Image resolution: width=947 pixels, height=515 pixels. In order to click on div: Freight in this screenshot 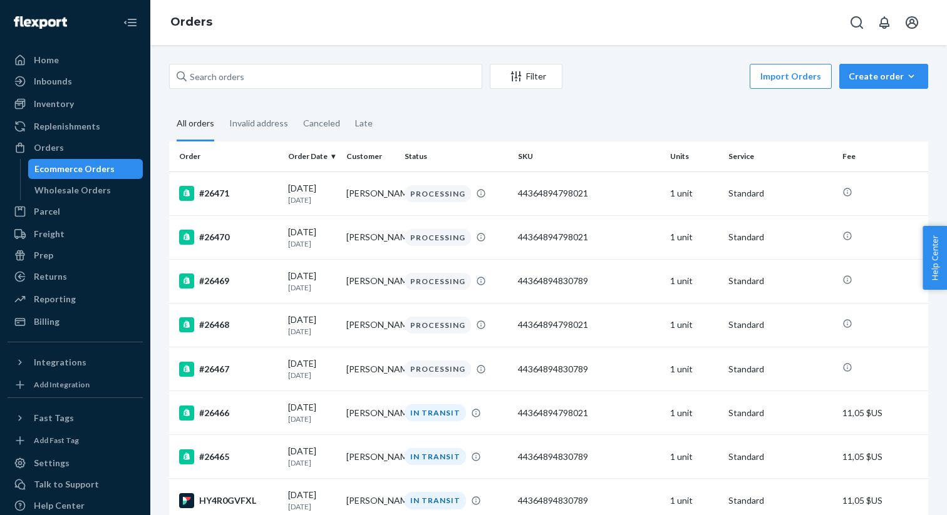, I will do `click(49, 234)`.